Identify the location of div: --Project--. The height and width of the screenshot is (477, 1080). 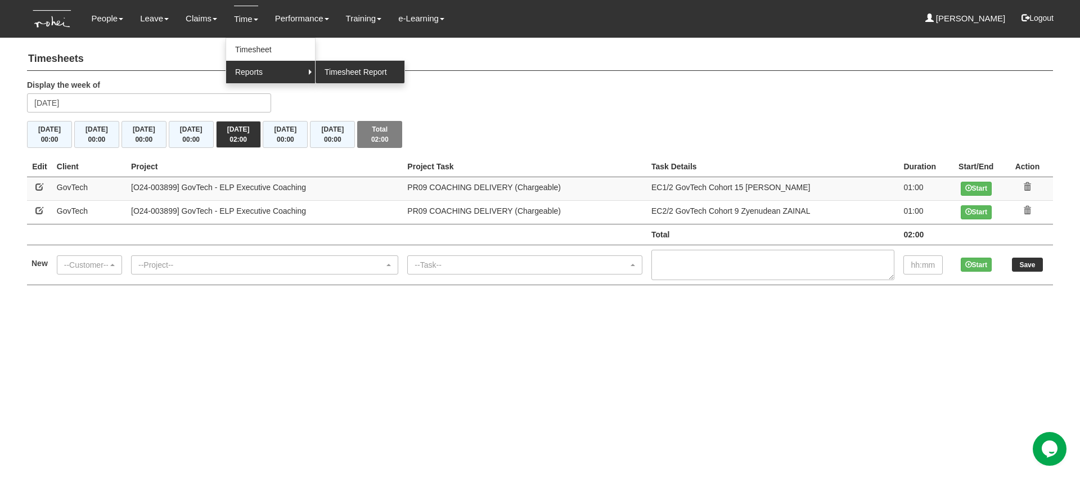
(261, 265).